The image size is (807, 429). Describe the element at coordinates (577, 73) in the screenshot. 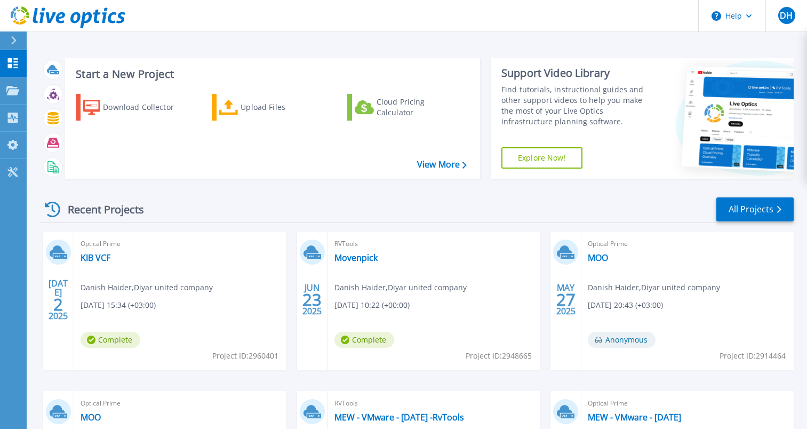

I see `div: Support Video Library` at that location.